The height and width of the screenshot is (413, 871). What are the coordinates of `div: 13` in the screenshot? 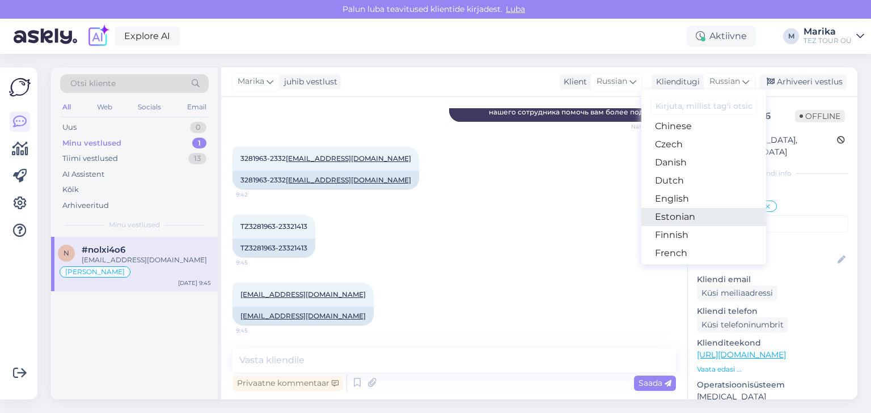 It's located at (197, 159).